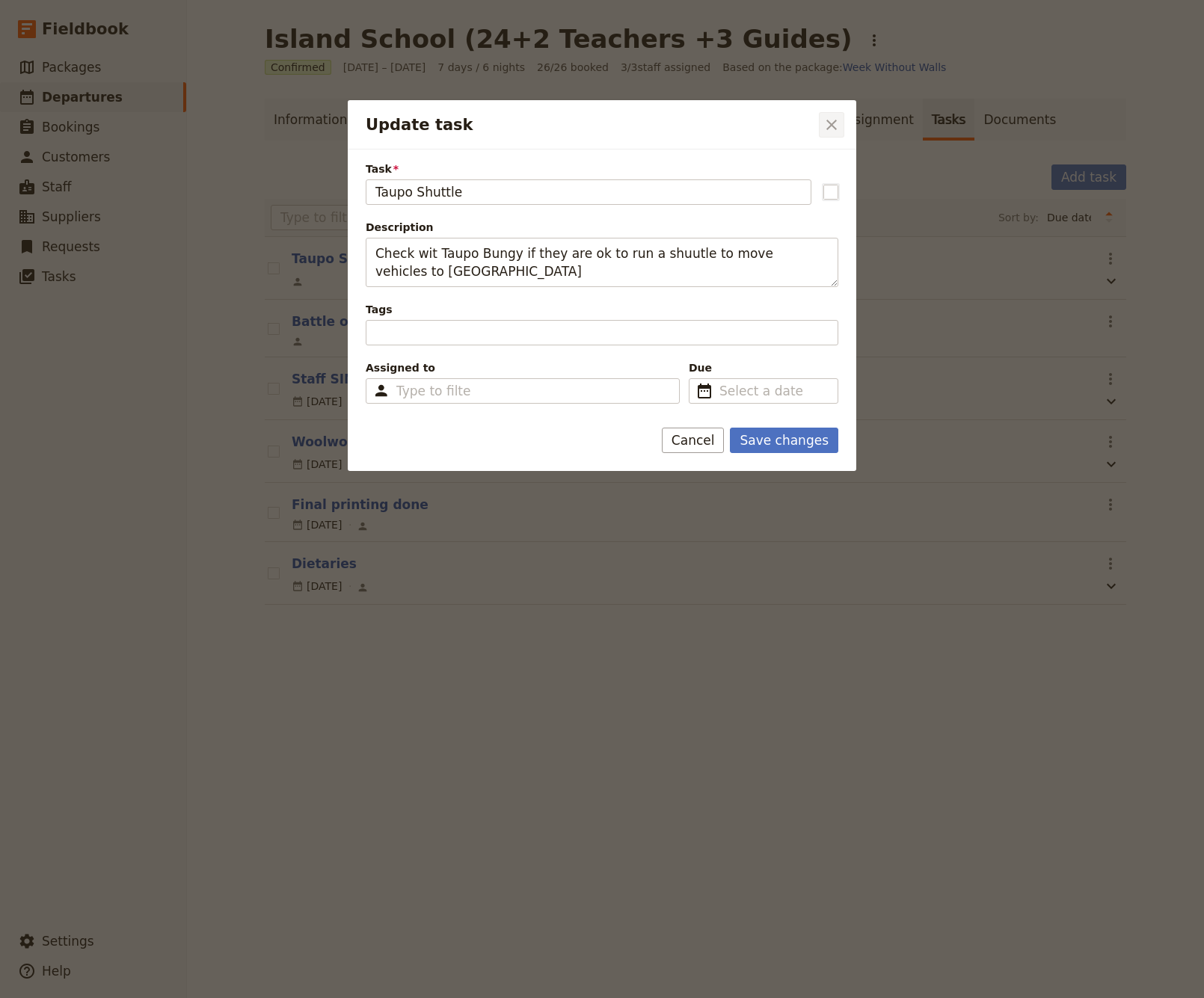 This screenshot has width=1204, height=998. Describe the element at coordinates (602, 262) in the screenshot. I see `textarea: Description` at that location.